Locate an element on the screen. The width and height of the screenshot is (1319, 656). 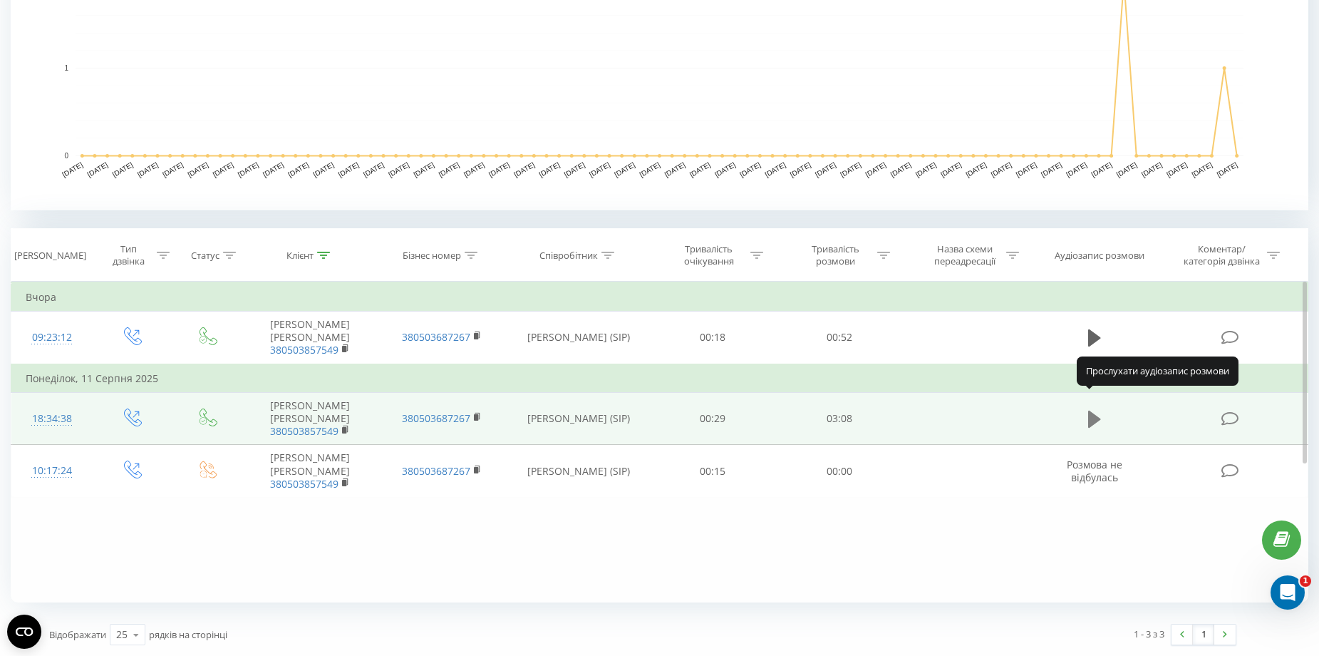
td: Понеділок, 11 Серпня 2025 is located at coordinates (660, 378).